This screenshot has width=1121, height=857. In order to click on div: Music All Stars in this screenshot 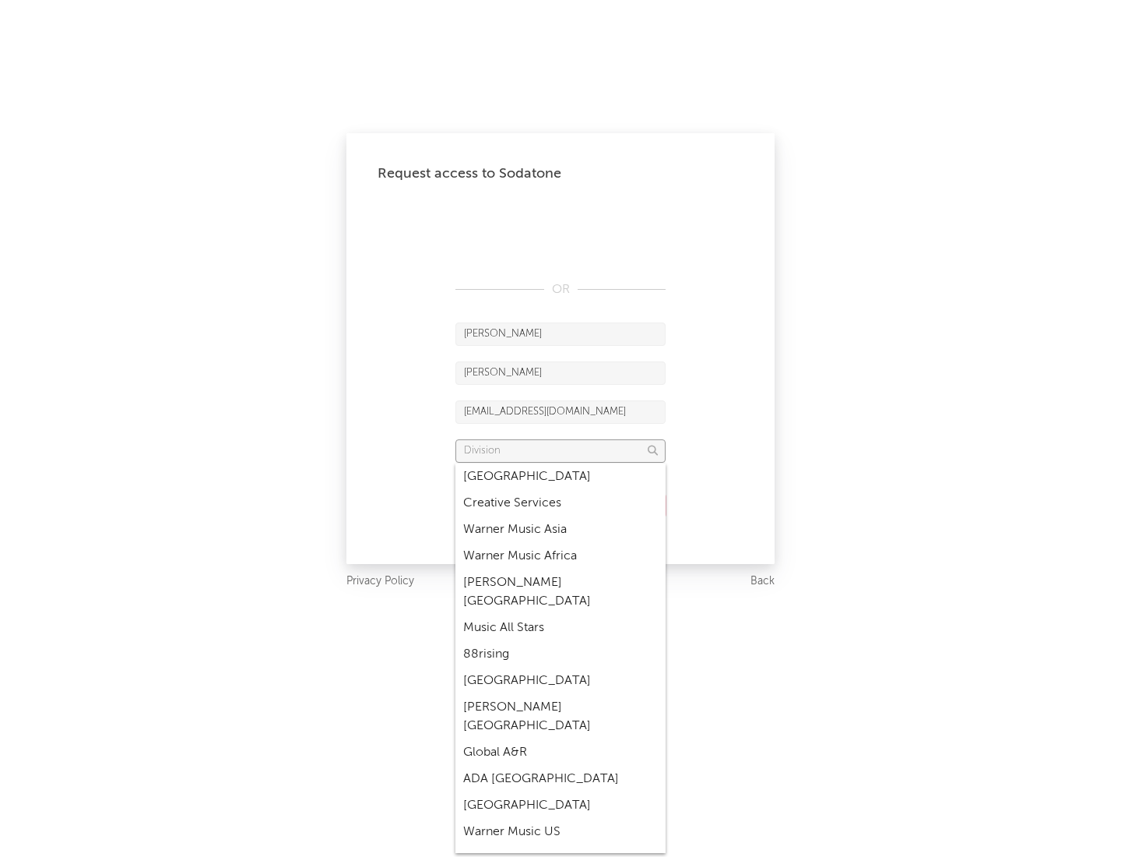, I will do `click(561, 628)`.